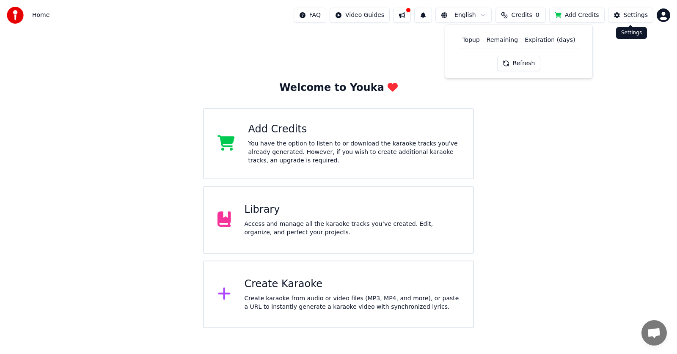  I want to click on span: Home, so click(41, 15).